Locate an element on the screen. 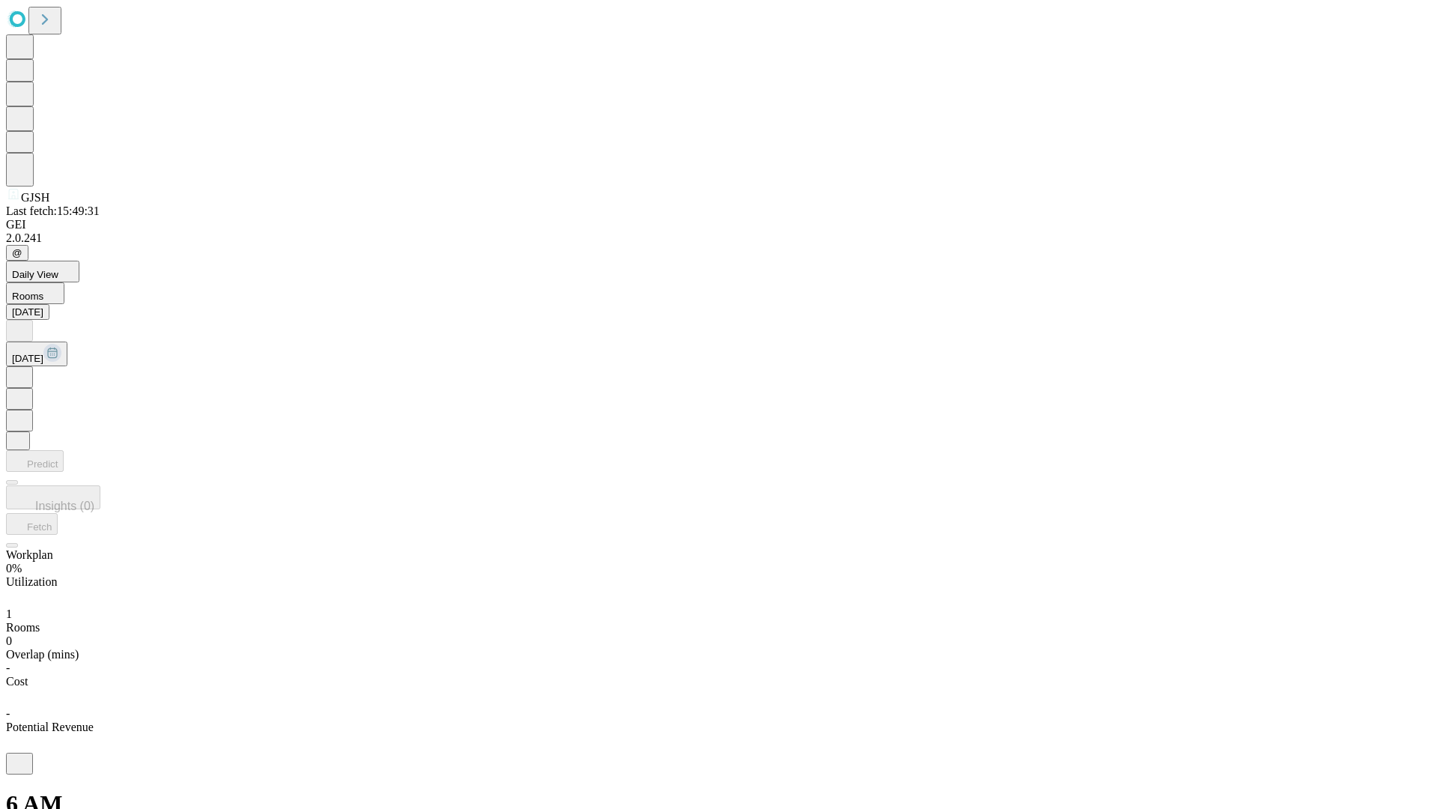 The image size is (1438, 809). button: Rooms is located at coordinates (35, 293).